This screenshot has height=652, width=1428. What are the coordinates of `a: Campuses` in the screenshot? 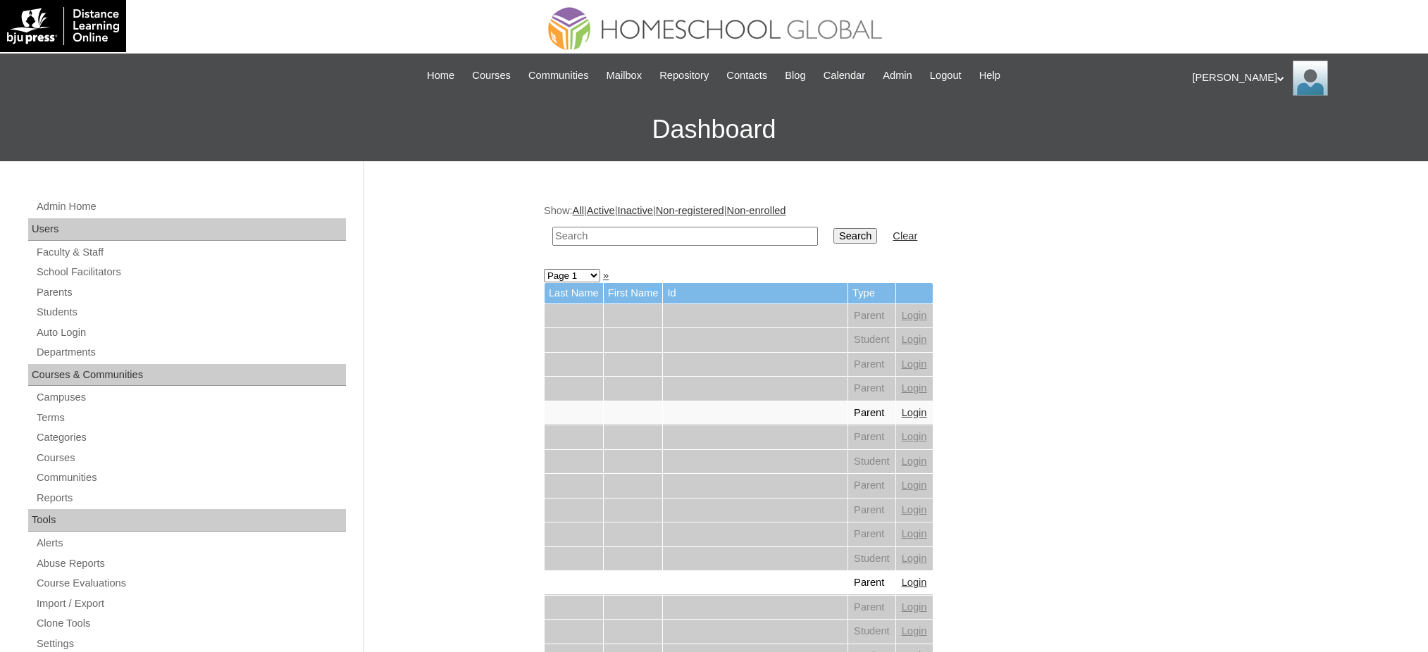 It's located at (190, 397).